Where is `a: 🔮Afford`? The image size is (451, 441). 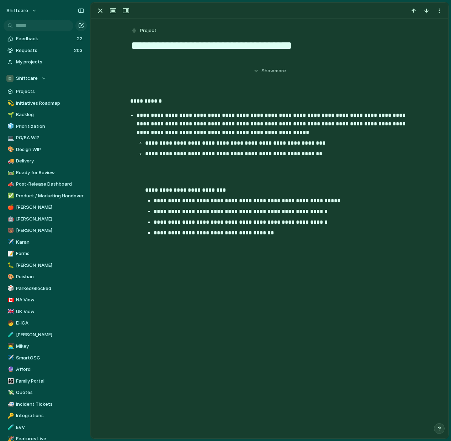
a: 🔮Afford is located at coordinates (45, 369).